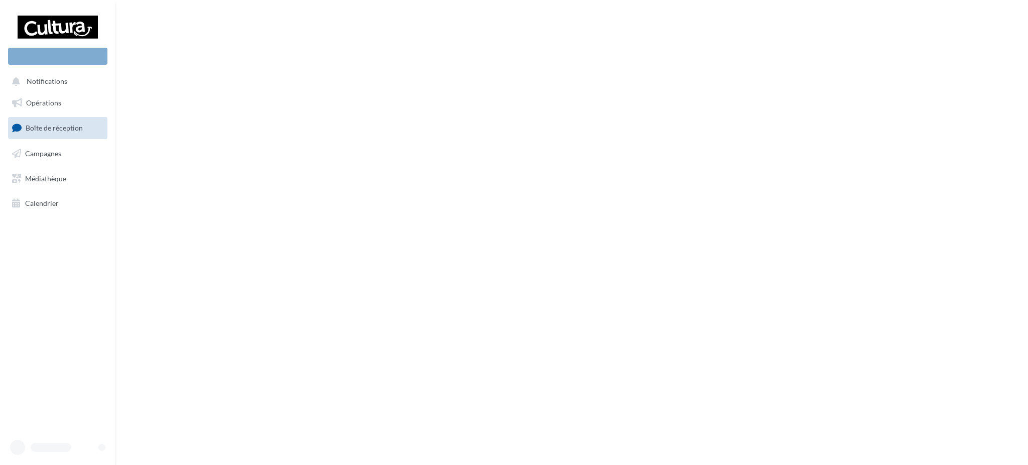 The image size is (1028, 465). I want to click on span: Campagnes, so click(43, 153).